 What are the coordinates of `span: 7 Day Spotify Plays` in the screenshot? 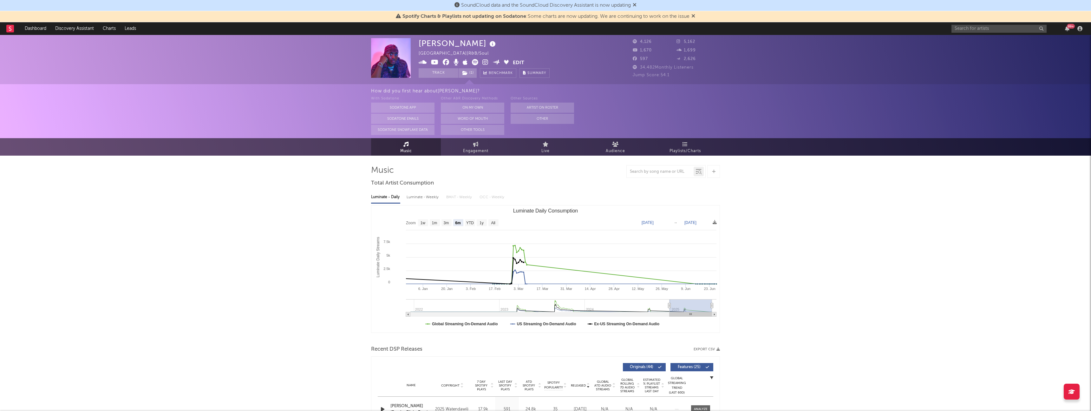 It's located at (481, 385).